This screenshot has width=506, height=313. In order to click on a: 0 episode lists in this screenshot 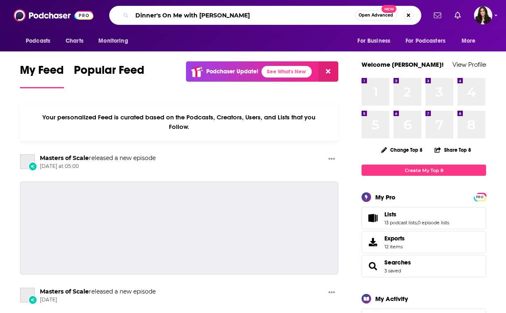, I will do `click(433, 223)`.